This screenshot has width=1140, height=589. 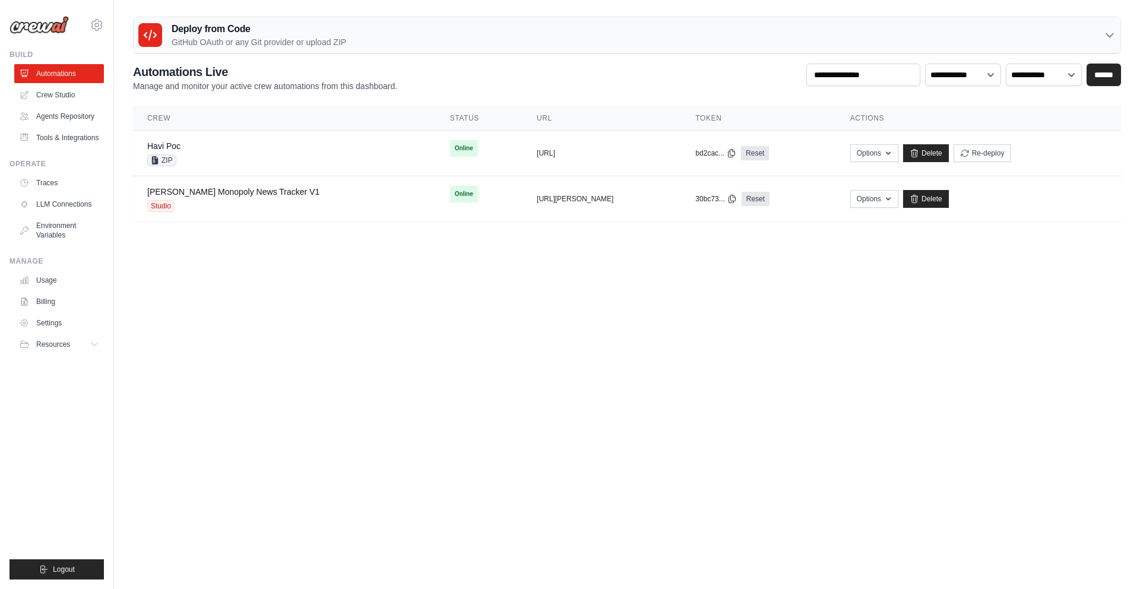 What do you see at coordinates (39, 25) in the screenshot?
I see `img: Logo` at bounding box center [39, 25].